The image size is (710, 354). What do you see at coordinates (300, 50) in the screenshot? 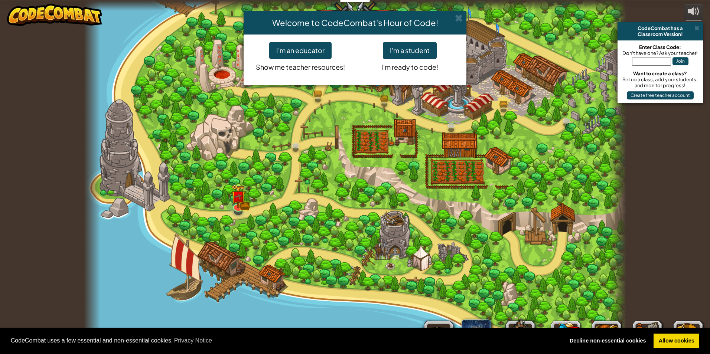
I see `button: I'm an educator` at bounding box center [300, 50].